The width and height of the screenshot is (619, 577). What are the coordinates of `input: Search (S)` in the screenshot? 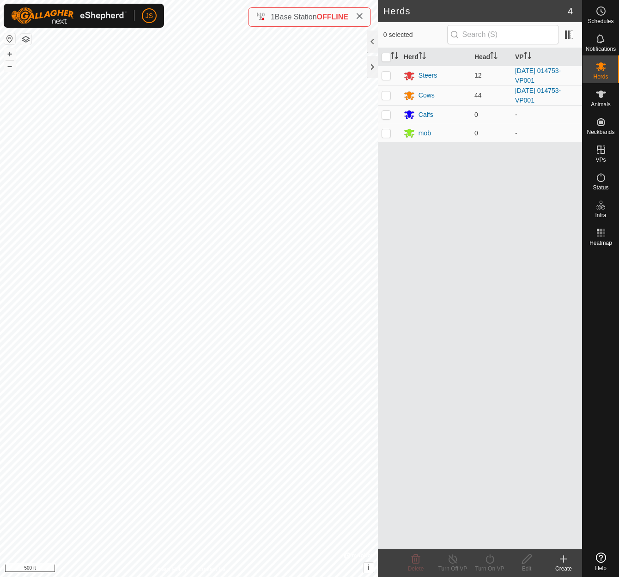 It's located at (503, 35).